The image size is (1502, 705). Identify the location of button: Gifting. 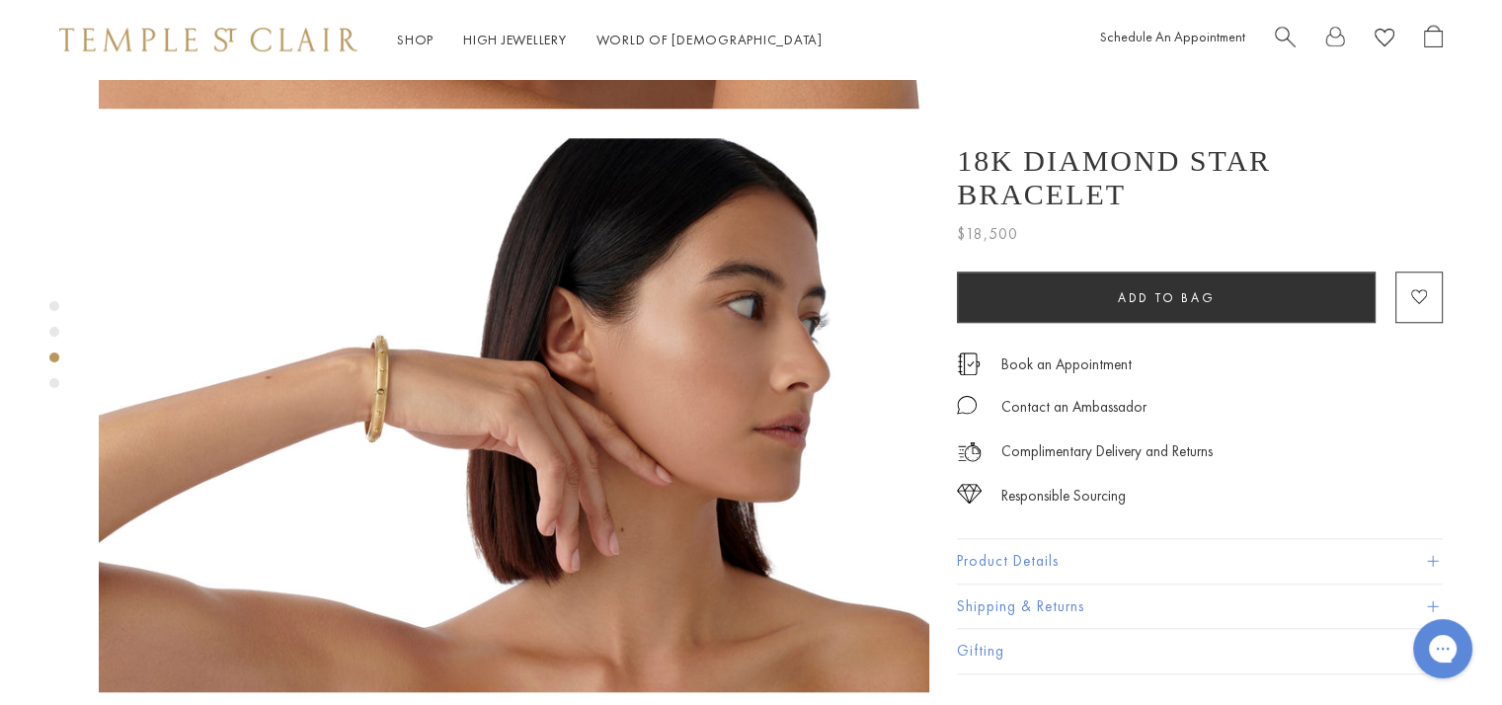
(1200, 651).